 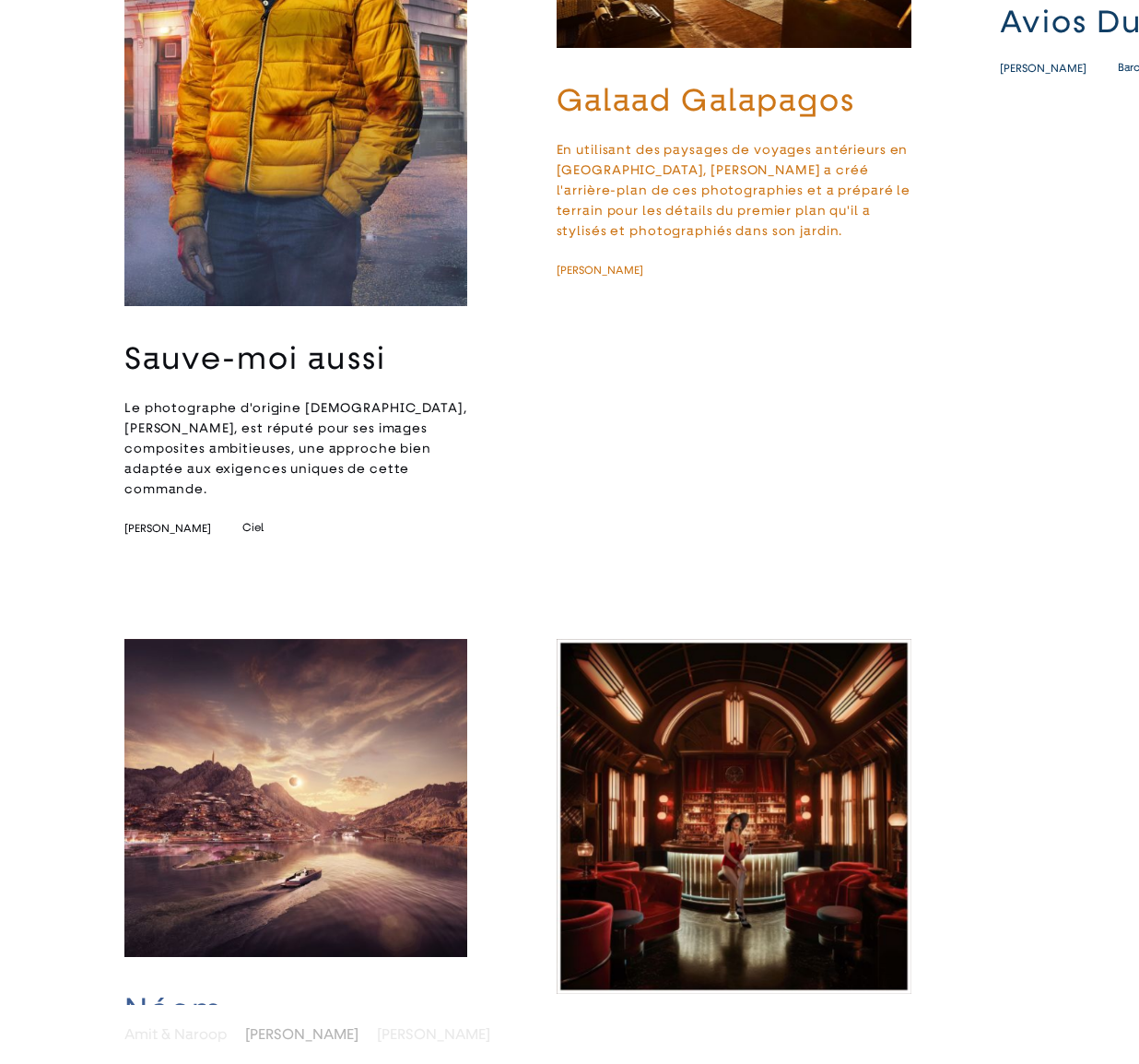 What do you see at coordinates (255, 358) in the screenshot?
I see `font: Sauve-moi aussi` at bounding box center [255, 358].